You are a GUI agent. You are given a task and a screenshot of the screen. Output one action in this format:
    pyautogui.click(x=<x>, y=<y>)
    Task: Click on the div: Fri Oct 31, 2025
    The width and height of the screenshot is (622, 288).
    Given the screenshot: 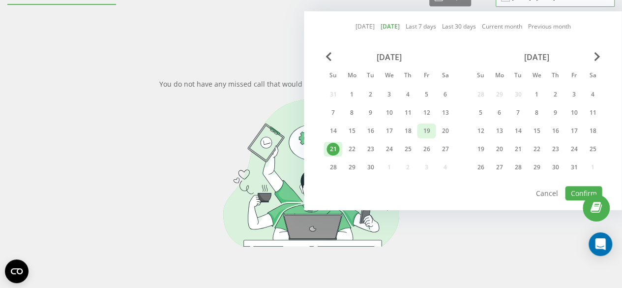 What is the action you would take?
    pyautogui.click(x=574, y=167)
    